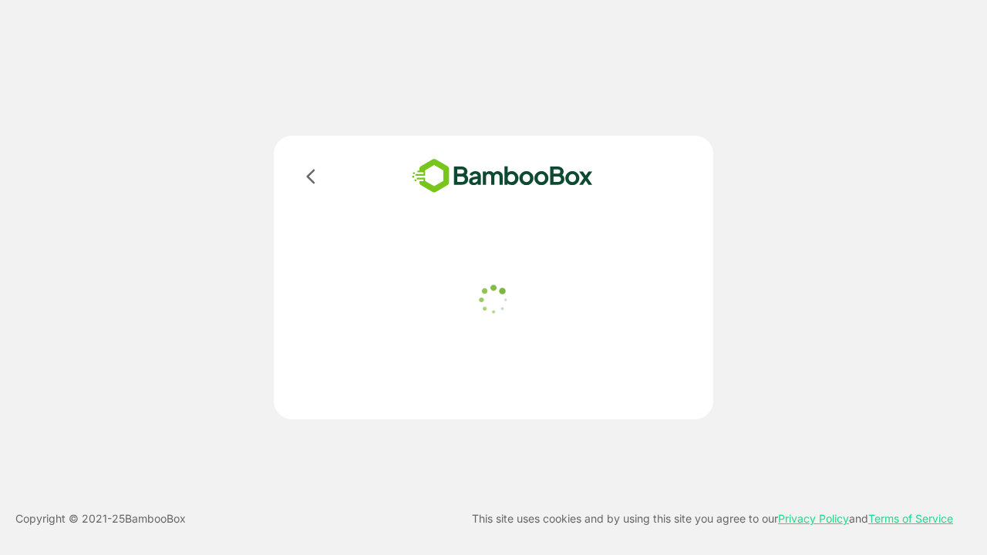 The width and height of the screenshot is (987, 555). What do you see at coordinates (502, 176) in the screenshot?
I see `img: bamboobox` at bounding box center [502, 176].